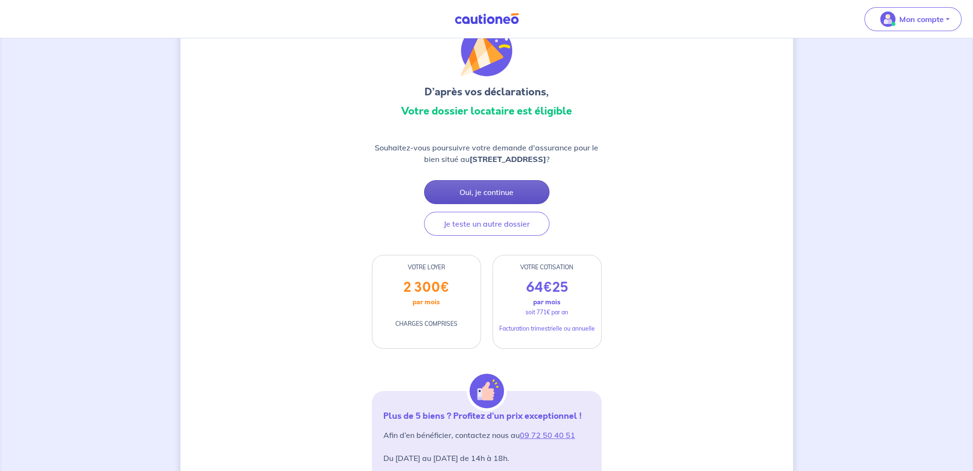  Describe the element at coordinates (487, 111) in the screenshot. I see `h3: Votre dossier locataire est éligible` at that location.